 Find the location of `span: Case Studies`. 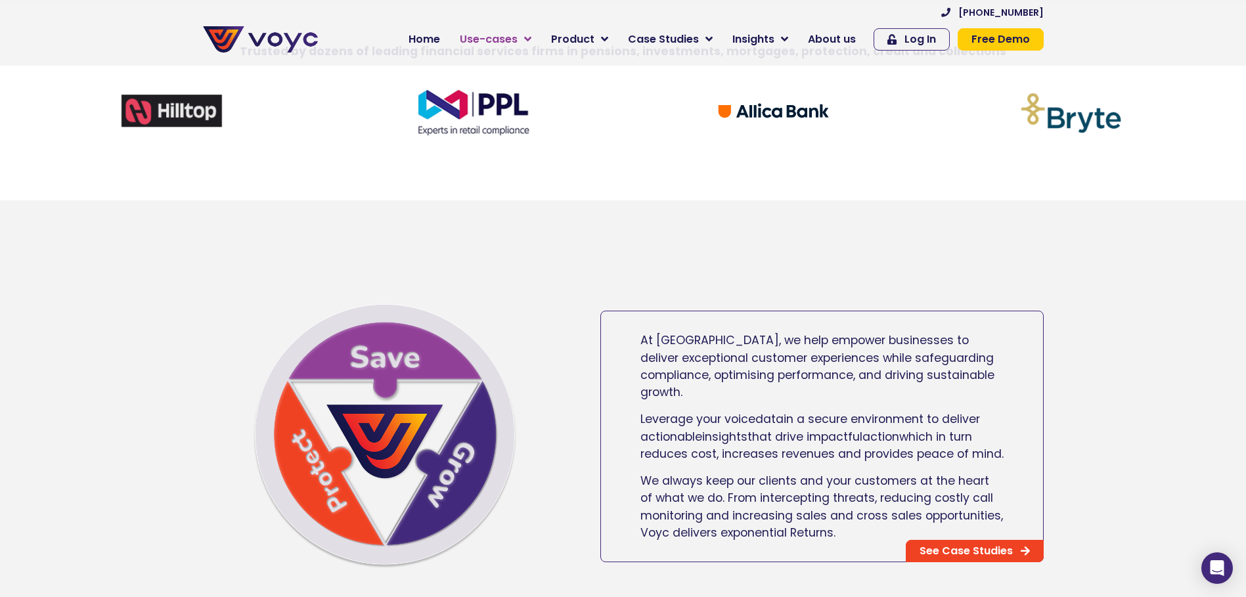

span: Case Studies is located at coordinates (663, 39).